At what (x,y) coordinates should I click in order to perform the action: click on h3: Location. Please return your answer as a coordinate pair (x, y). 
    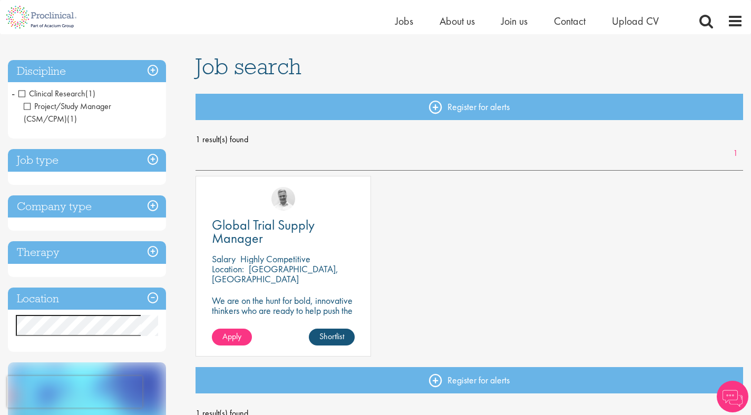
    Looking at the image, I should click on (87, 299).